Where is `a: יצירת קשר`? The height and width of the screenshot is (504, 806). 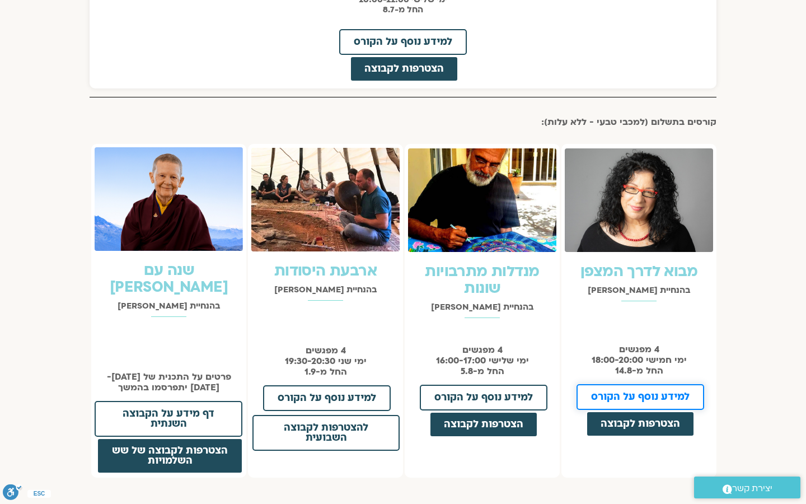 a: יצירת קשר is located at coordinates (748, 487).